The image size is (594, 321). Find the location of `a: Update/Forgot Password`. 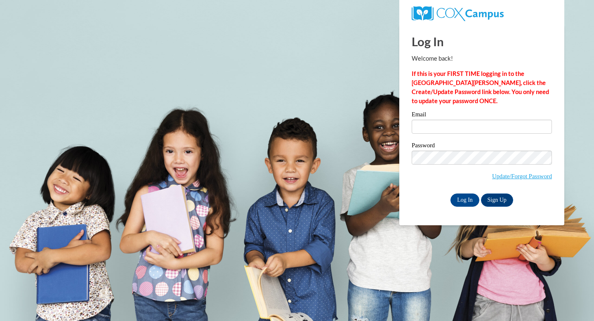

a: Update/Forgot Password is located at coordinates (522, 176).